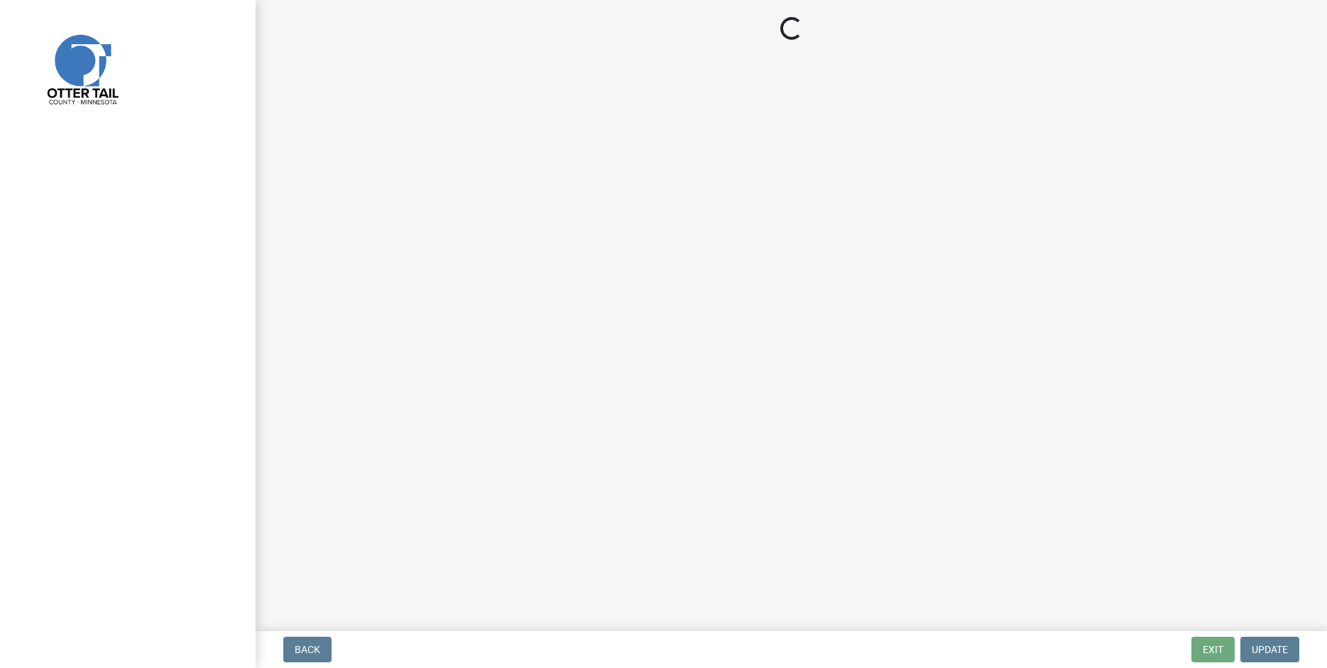 The height and width of the screenshot is (668, 1327). What do you see at coordinates (1269, 650) in the screenshot?
I see `span: Update` at bounding box center [1269, 650].